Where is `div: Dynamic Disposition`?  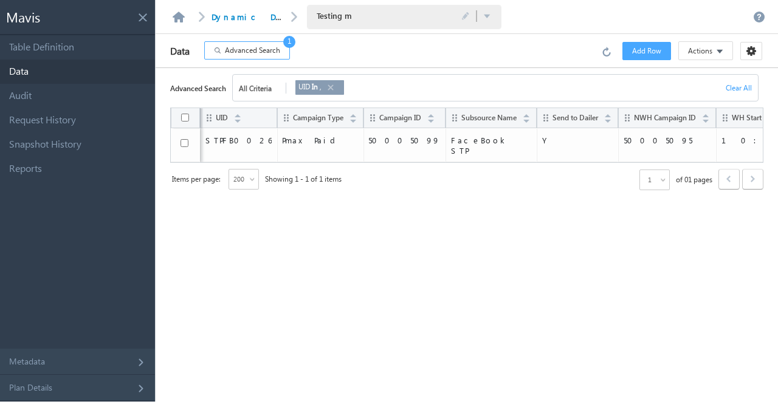 div: Dynamic Disposition is located at coordinates (248, 17).